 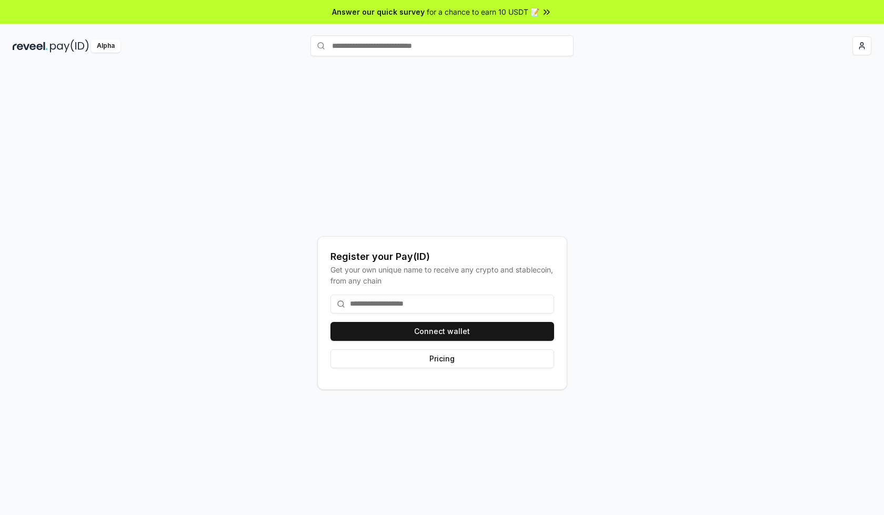 What do you see at coordinates (442, 331) in the screenshot?
I see `button: Connect wallet` at bounding box center [442, 331].